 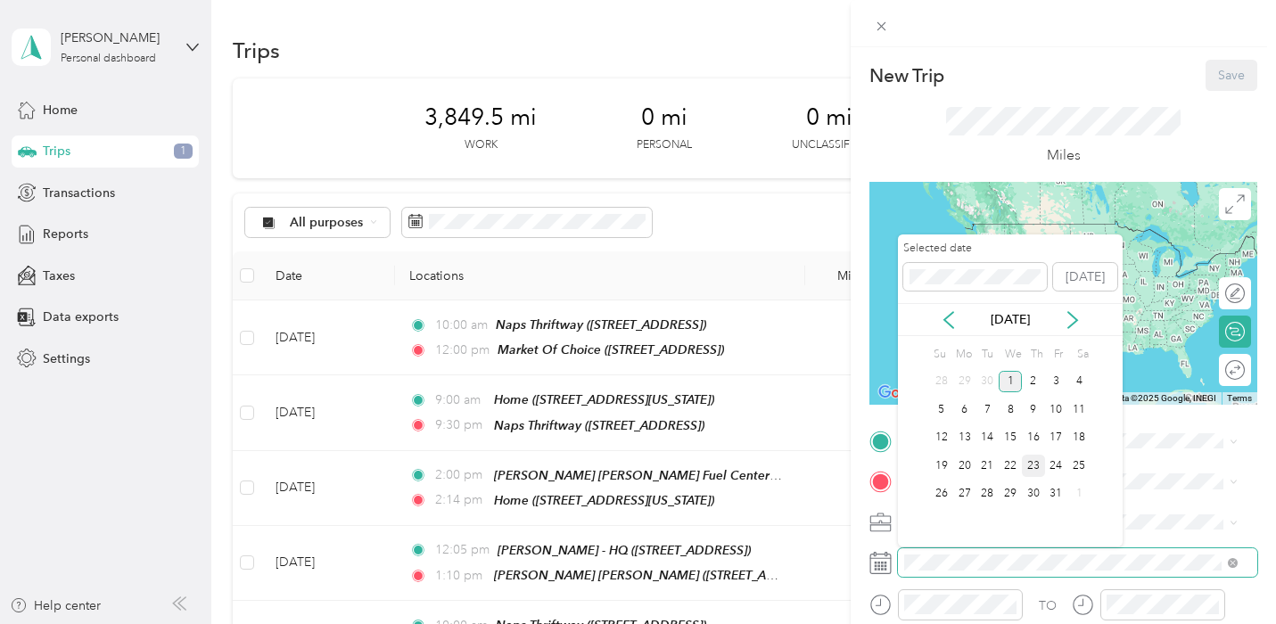 What do you see at coordinates (1154, 398) in the screenshot?
I see `span: Map data ©2025 Google, INEGI` at bounding box center [1154, 398].